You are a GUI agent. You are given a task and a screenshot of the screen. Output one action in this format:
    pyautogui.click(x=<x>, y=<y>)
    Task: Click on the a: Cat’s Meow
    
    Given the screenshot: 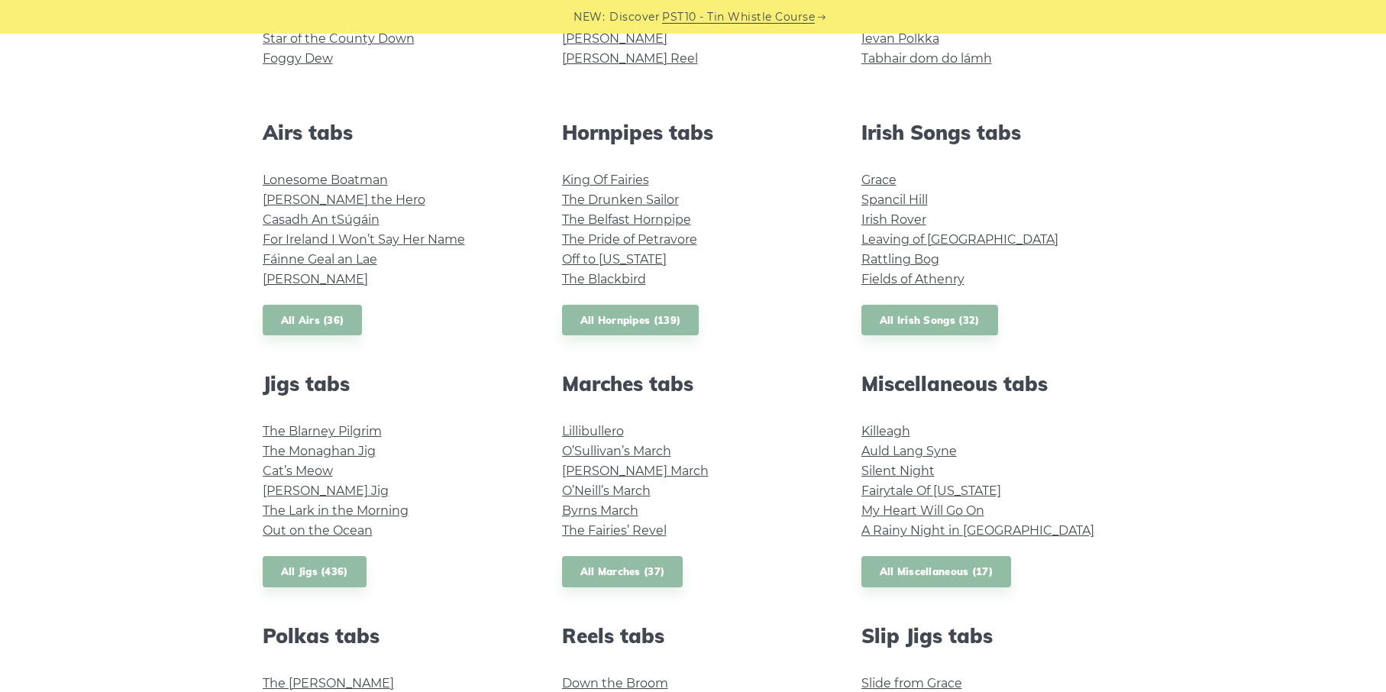 What is the action you would take?
    pyautogui.click(x=298, y=470)
    